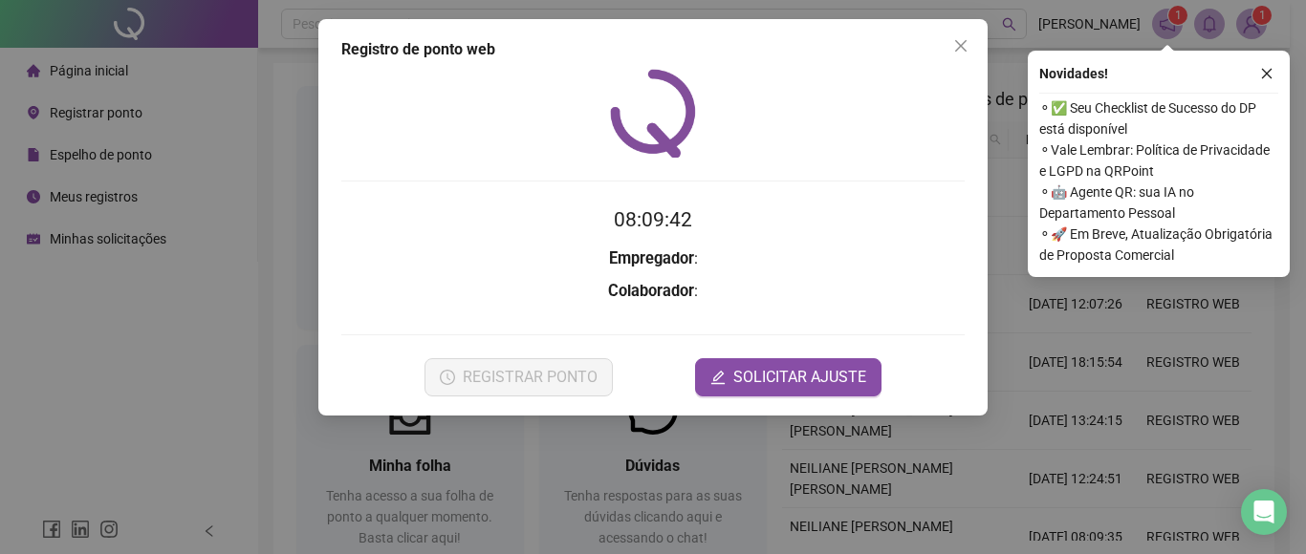  I want to click on span: edit, so click(718, 378).